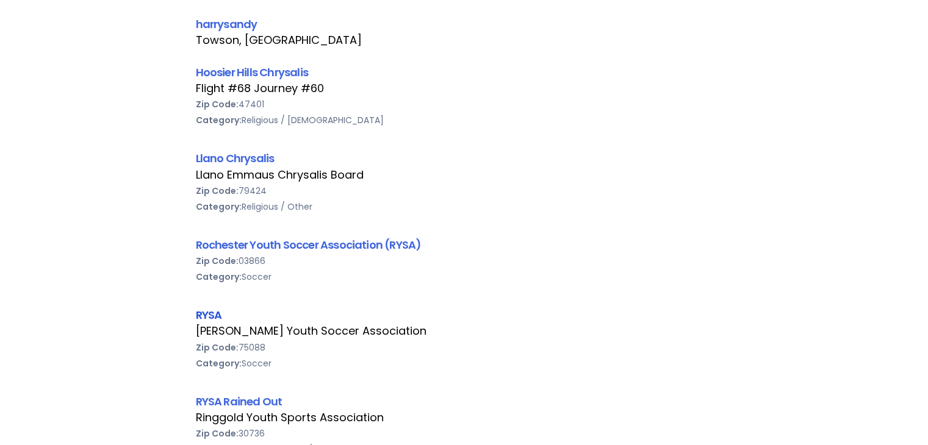  What do you see at coordinates (464, 24) in the screenshot?
I see `div: harrysandy` at bounding box center [464, 24].